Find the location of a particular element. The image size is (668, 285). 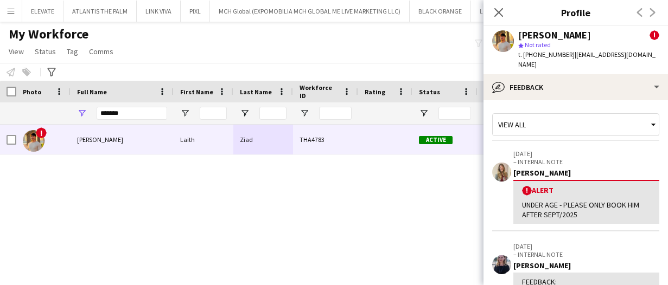

a: Comms is located at coordinates (101, 52).